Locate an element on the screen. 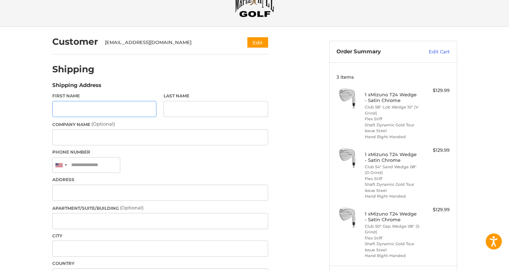  label: Apartment/Suite/Building is located at coordinates (160, 208).